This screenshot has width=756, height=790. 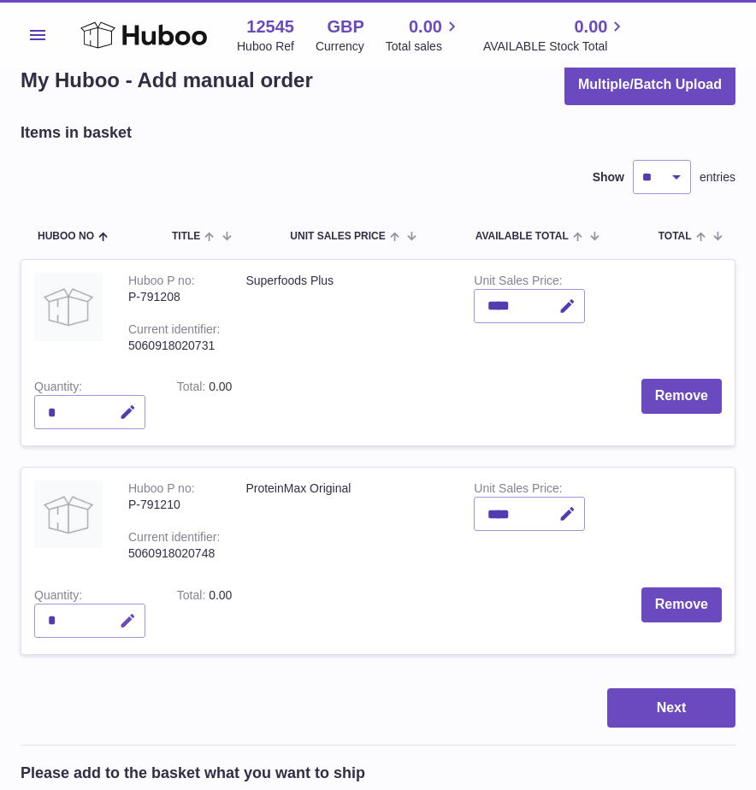 What do you see at coordinates (423, 46) in the screenshot?
I see `span: Total sales` at bounding box center [423, 46].